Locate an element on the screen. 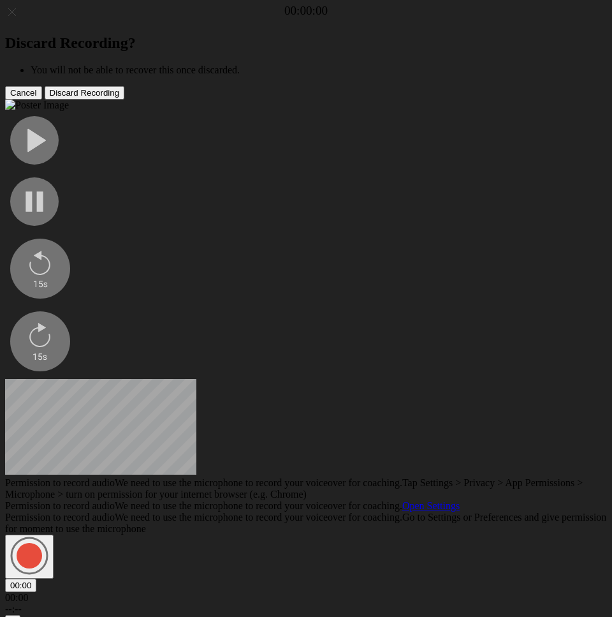 The width and height of the screenshot is (612, 617). li: You will not be able to recover this once discarded. is located at coordinates (319, 70).